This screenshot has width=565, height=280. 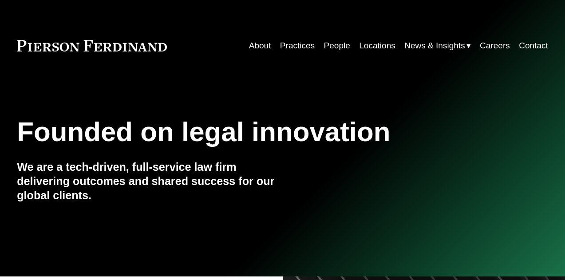 What do you see at coordinates (297, 46) in the screenshot?
I see `a: Practices` at bounding box center [297, 46].